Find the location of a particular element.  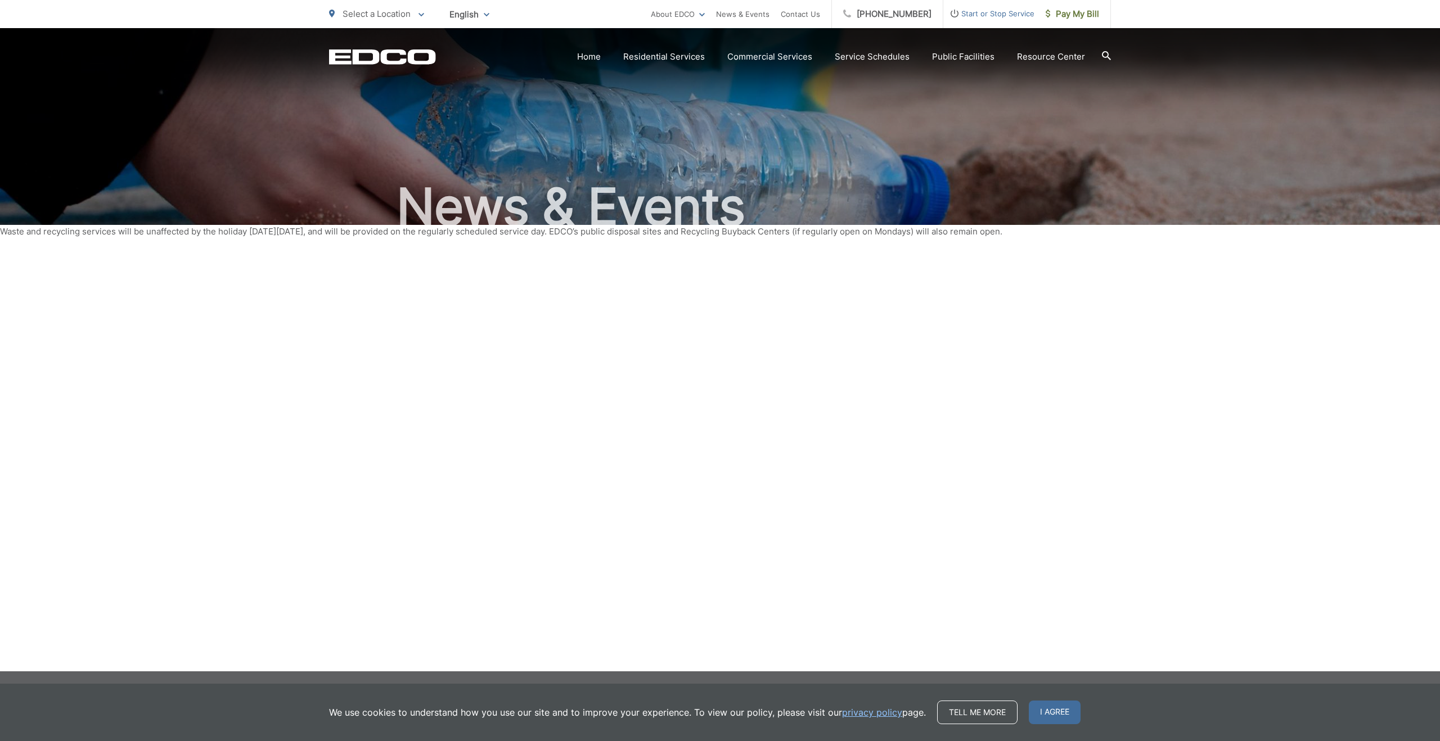

a: privacy policy is located at coordinates (872, 713).